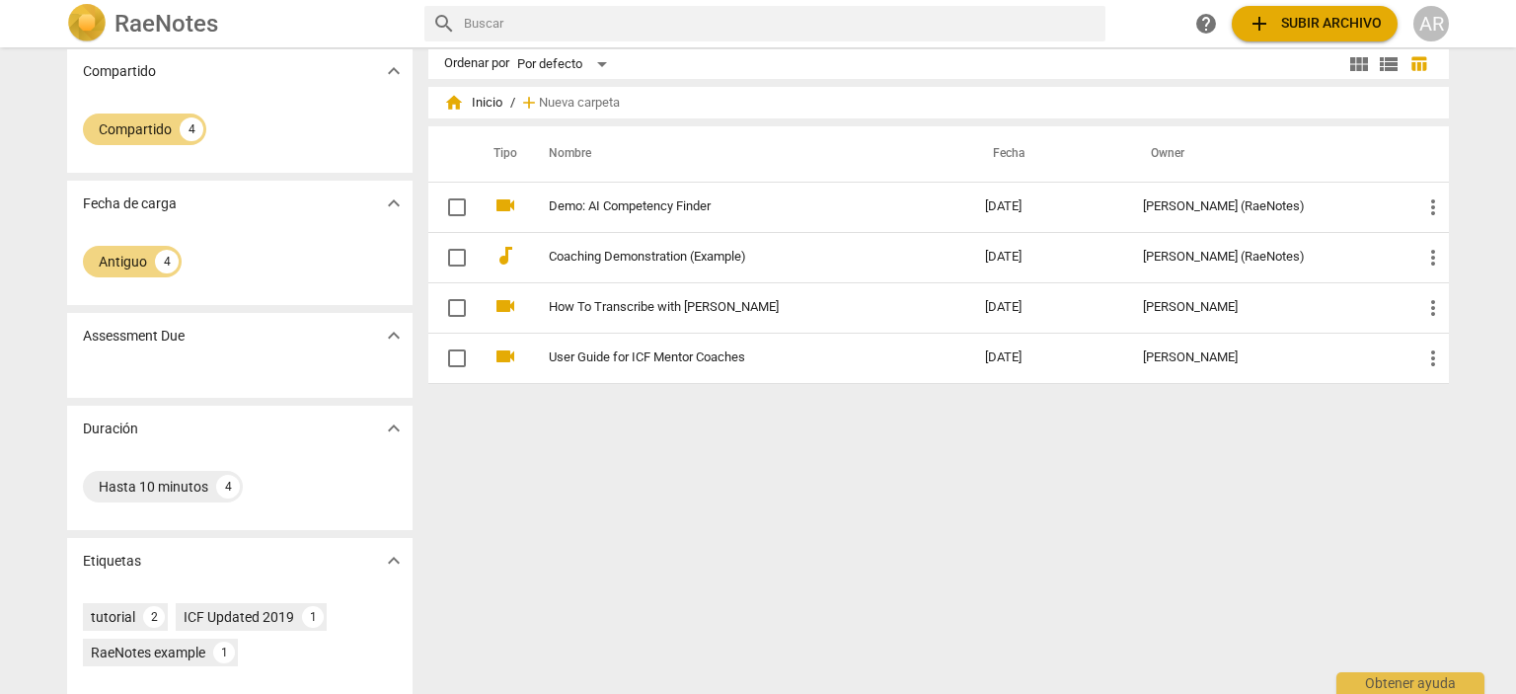 This screenshot has width=1516, height=694. What do you see at coordinates (135, 129) in the screenshot?
I see `div: Compartido` at bounding box center [135, 129].